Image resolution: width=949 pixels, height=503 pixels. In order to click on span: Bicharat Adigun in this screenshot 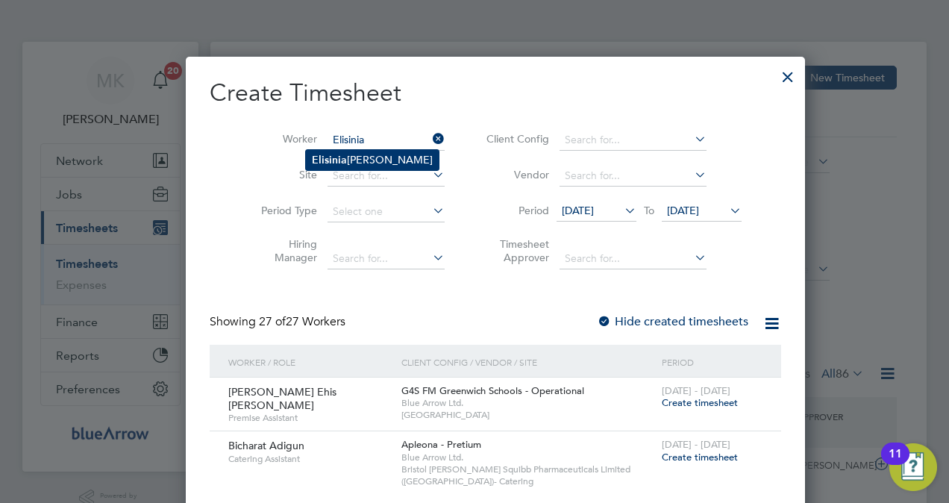, I will do `click(266, 446)`.